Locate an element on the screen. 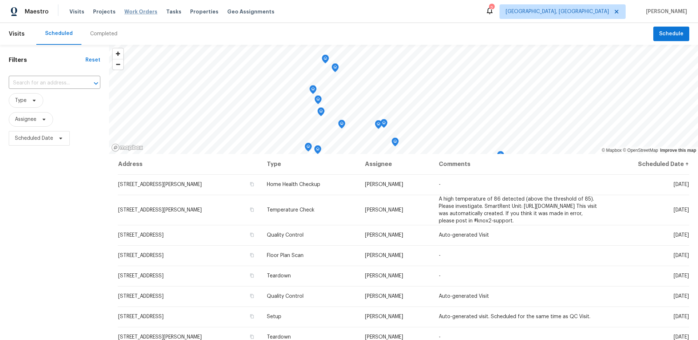 The height and width of the screenshot is (340, 698). span: Zoom out is located at coordinates (118, 64).